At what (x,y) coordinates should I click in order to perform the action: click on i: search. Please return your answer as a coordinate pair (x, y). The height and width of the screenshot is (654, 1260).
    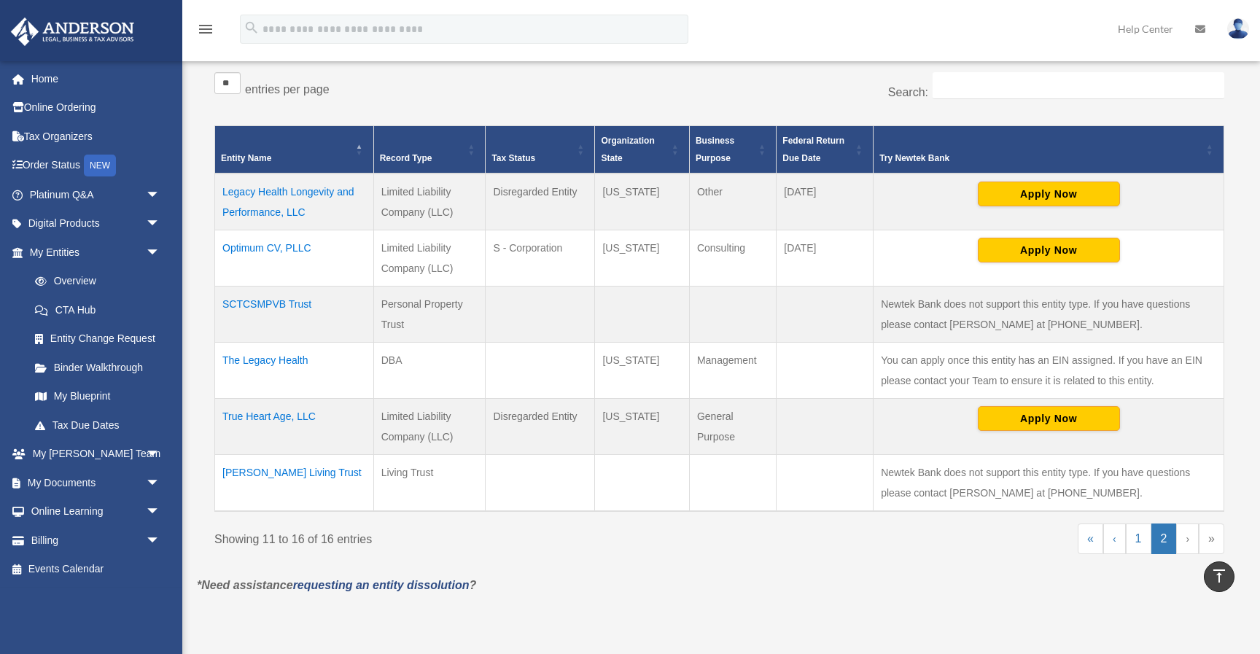
    Looking at the image, I should click on (252, 28).